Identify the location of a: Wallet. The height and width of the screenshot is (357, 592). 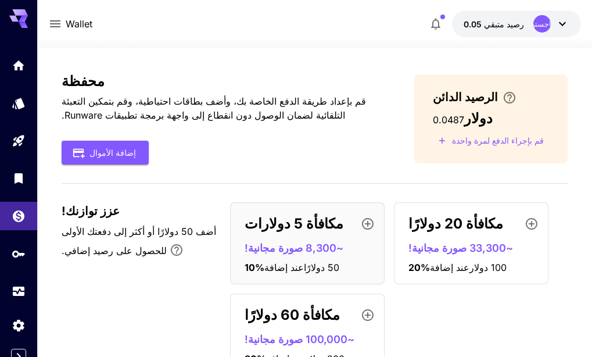
(79, 24).